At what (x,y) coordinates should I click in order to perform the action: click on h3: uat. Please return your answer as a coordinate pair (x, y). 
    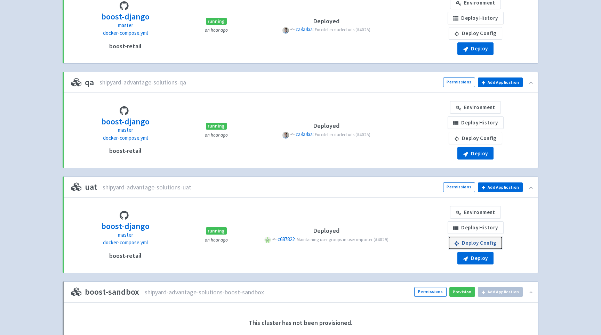
    Looking at the image, I should click on (84, 187).